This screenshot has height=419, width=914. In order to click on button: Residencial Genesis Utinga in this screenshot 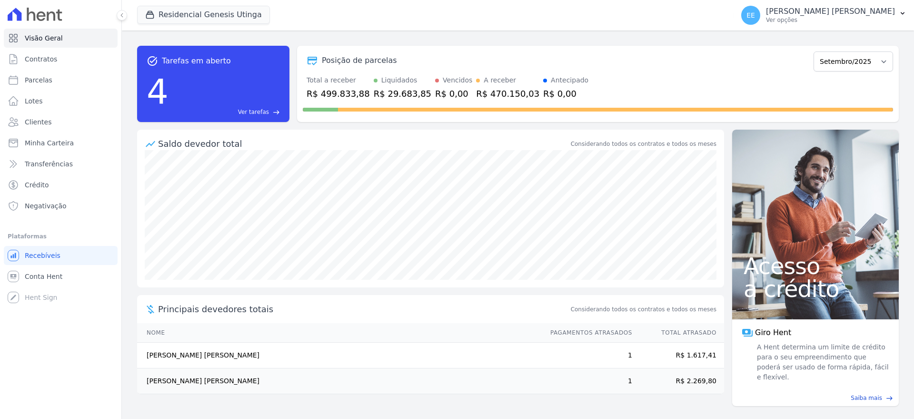, I will do `click(203, 15)`.